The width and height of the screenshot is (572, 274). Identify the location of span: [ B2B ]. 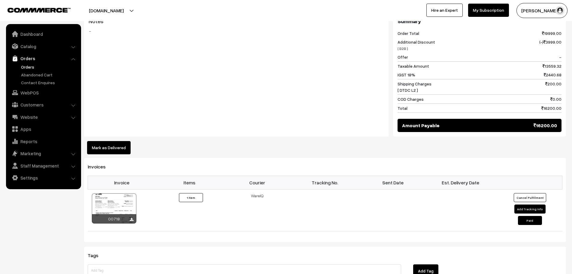
(403, 48).